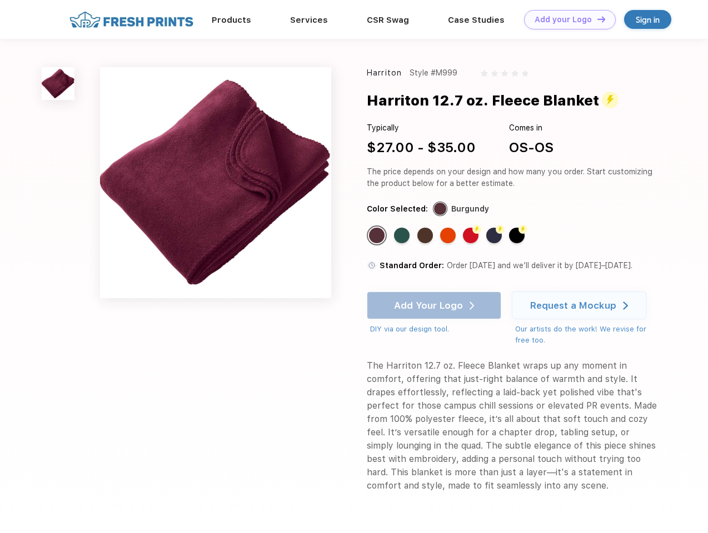 The width and height of the screenshot is (708, 533). Describe the element at coordinates (435, 329) in the screenshot. I see `div: DIY via our design tool.` at that location.